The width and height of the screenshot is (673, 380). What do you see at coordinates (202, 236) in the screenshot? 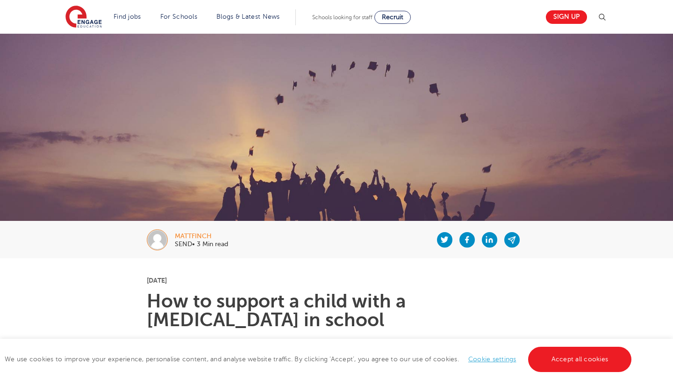
I see `div: mattfinch` at bounding box center [202, 236].